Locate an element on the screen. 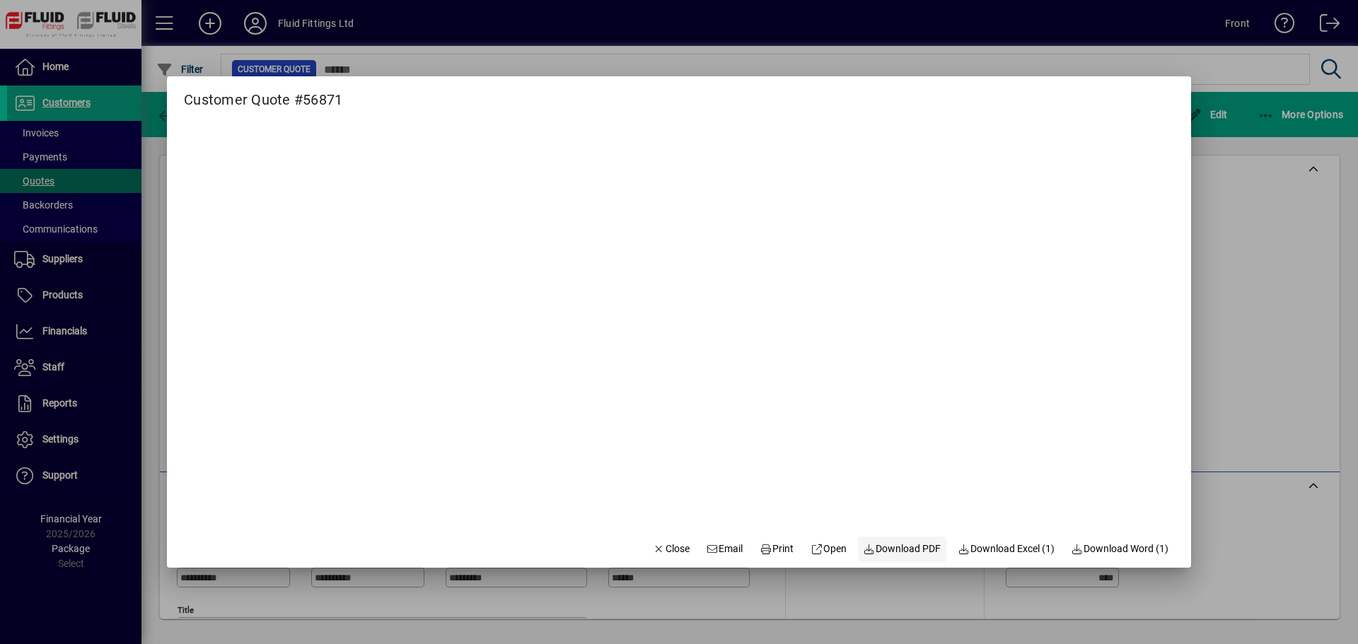 Image resolution: width=1358 pixels, height=644 pixels. span: Email is located at coordinates (725, 549).